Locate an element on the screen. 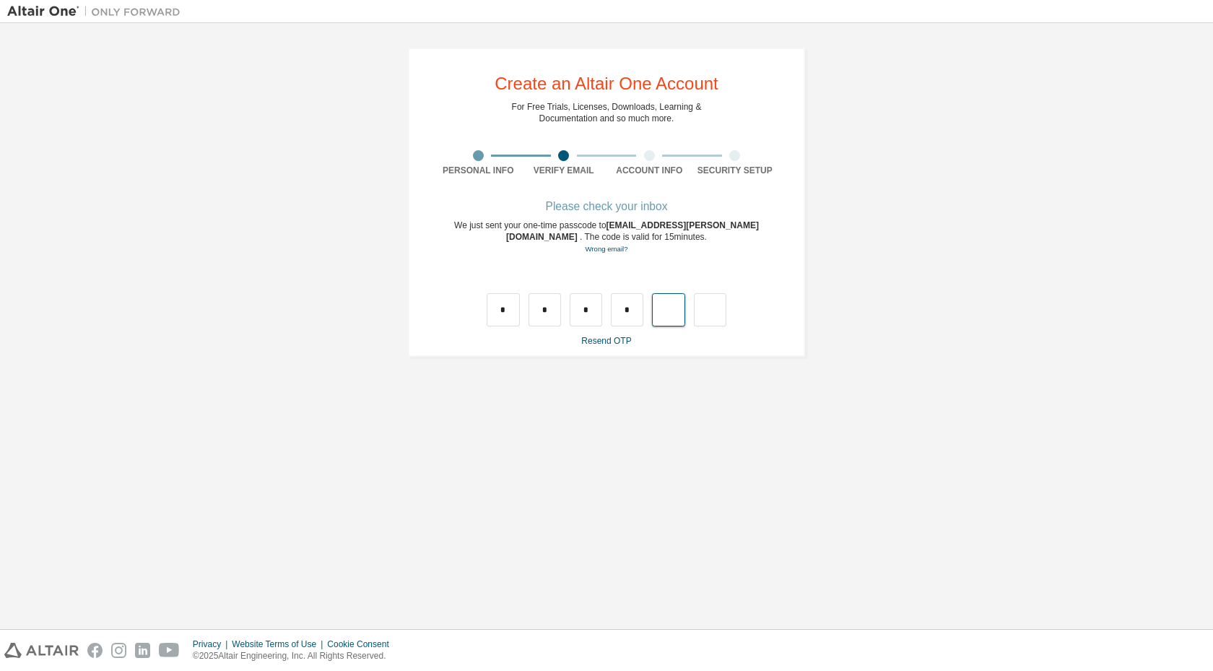  div: Privacy is located at coordinates (212, 644).